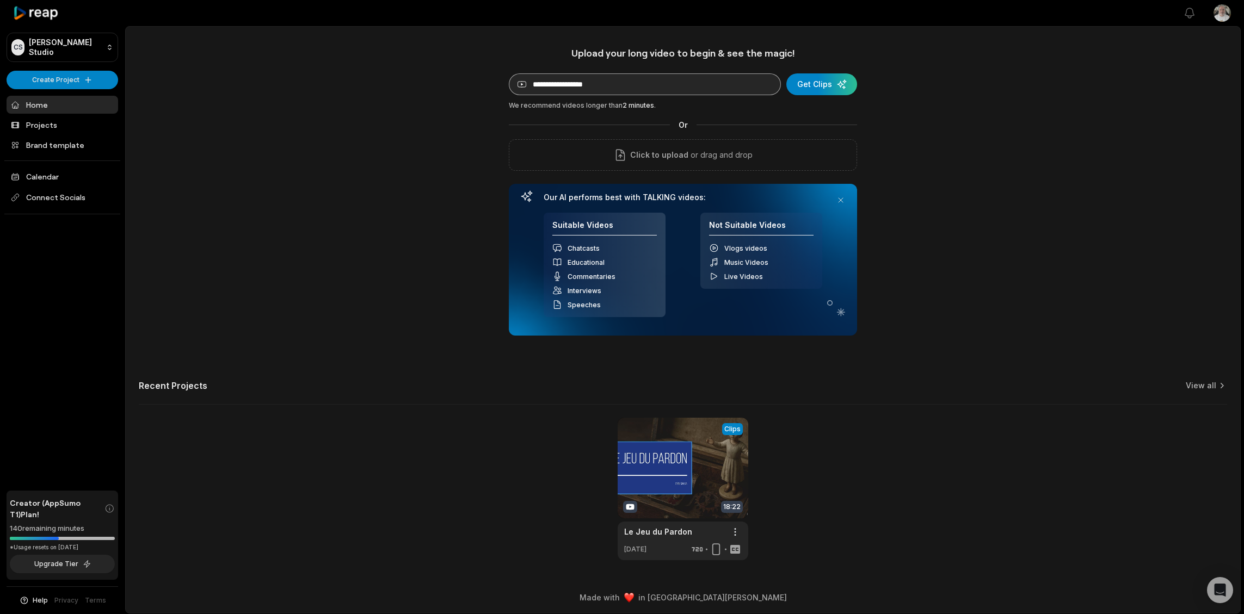 The image size is (1244, 614). Describe the element at coordinates (683, 125) in the screenshot. I see `span: Or` at that location.